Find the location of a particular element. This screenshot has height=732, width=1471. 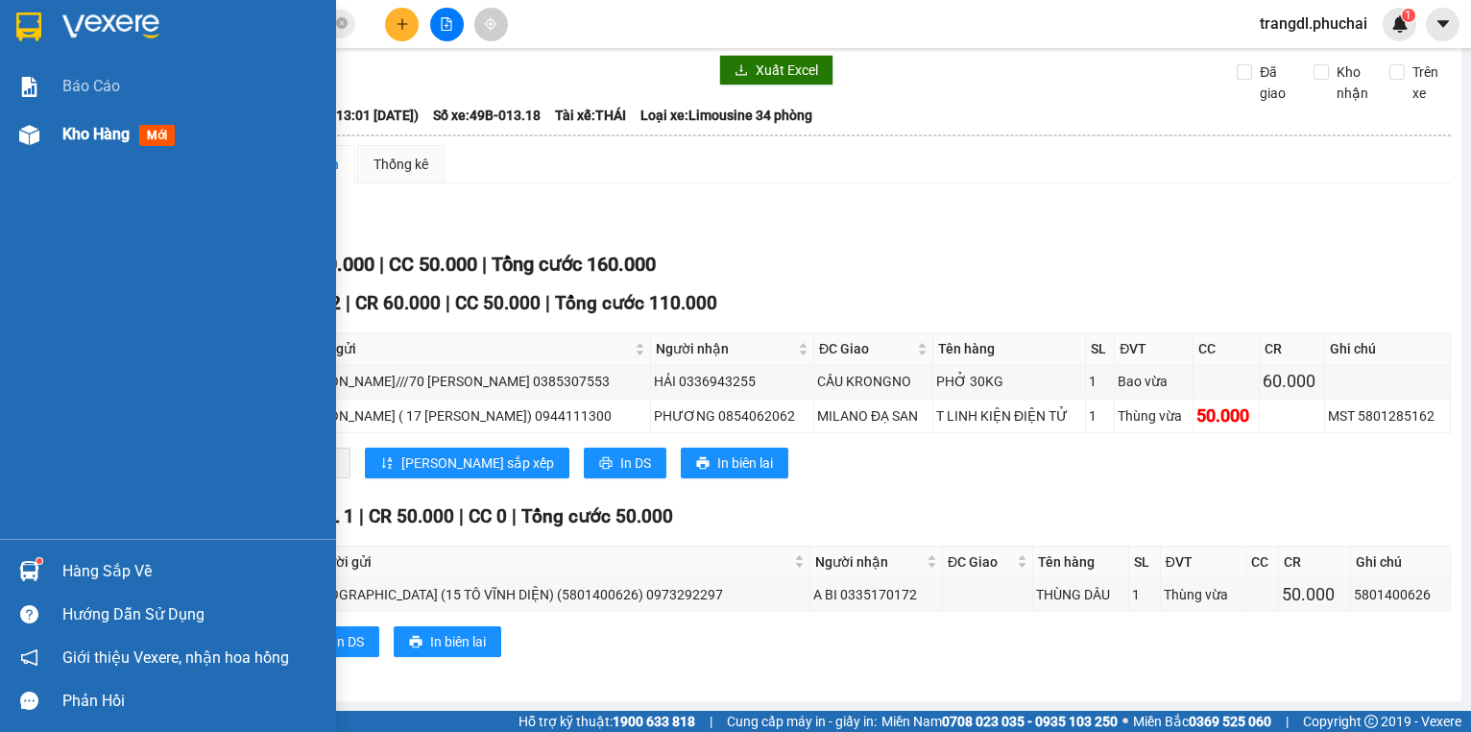

div: 5801400626 is located at coordinates (1400, 594).